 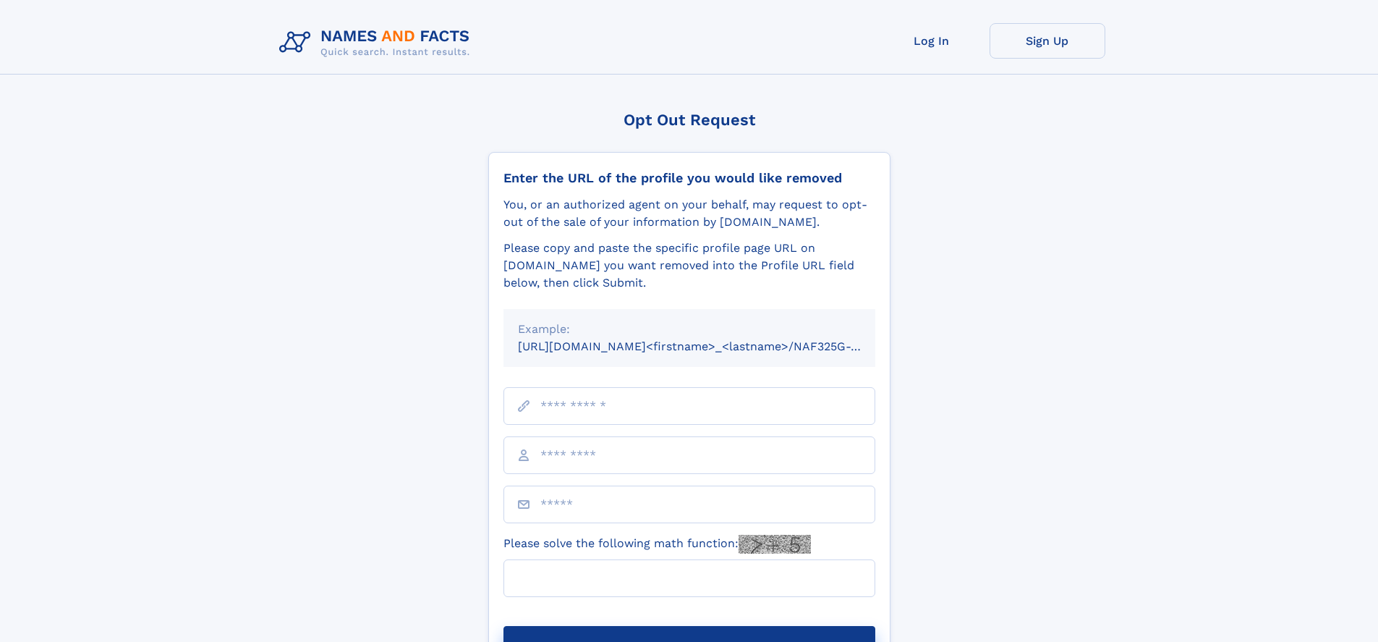 I want to click on div: You, or an authorized agent on your behalf, may request to opt-out of the sale of your informatio..., so click(x=689, y=213).